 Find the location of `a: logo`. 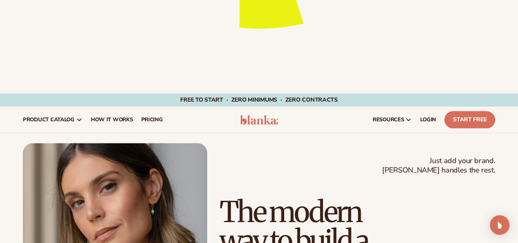

a: logo is located at coordinates (259, 120).